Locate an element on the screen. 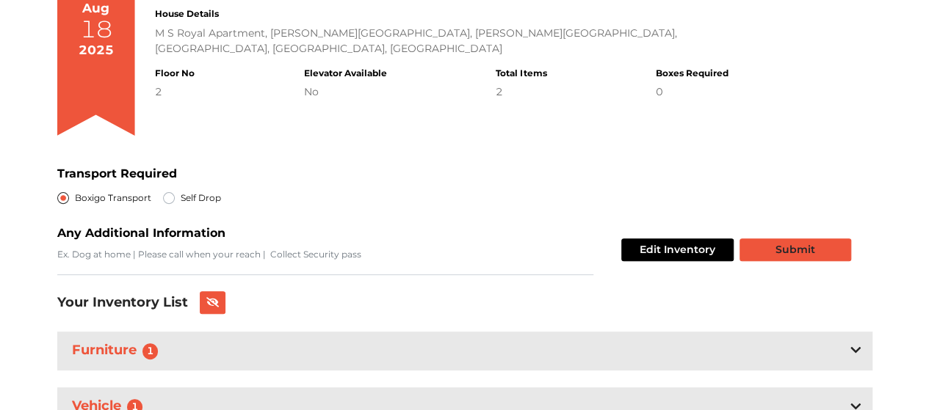 The image size is (929, 410). h3: Furniture is located at coordinates (118, 351).